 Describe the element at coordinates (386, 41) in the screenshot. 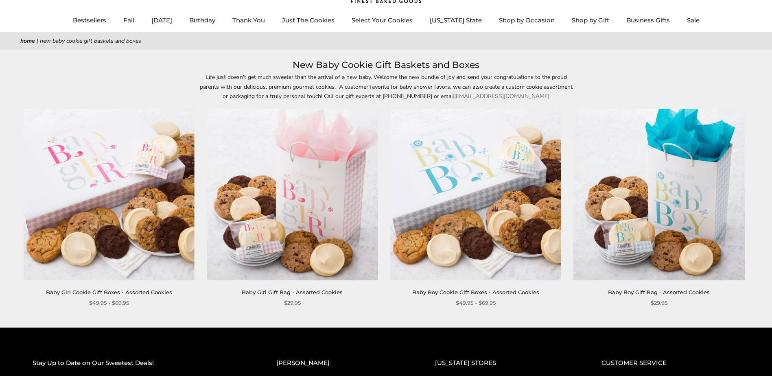

I see `nav: breadcrumbs` at that location.